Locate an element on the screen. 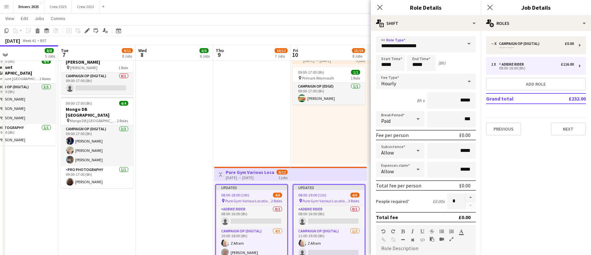 The image size is (591, 255). div: Updated is located at coordinates (251, 188).